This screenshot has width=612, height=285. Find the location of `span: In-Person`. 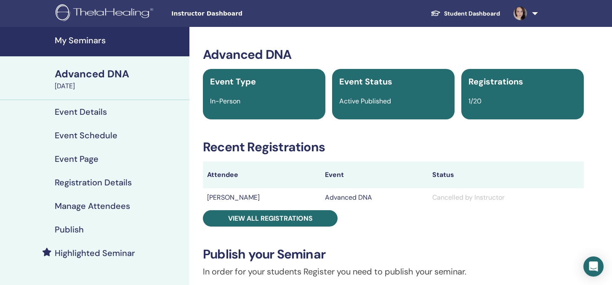

span: In-Person is located at coordinates (225, 101).